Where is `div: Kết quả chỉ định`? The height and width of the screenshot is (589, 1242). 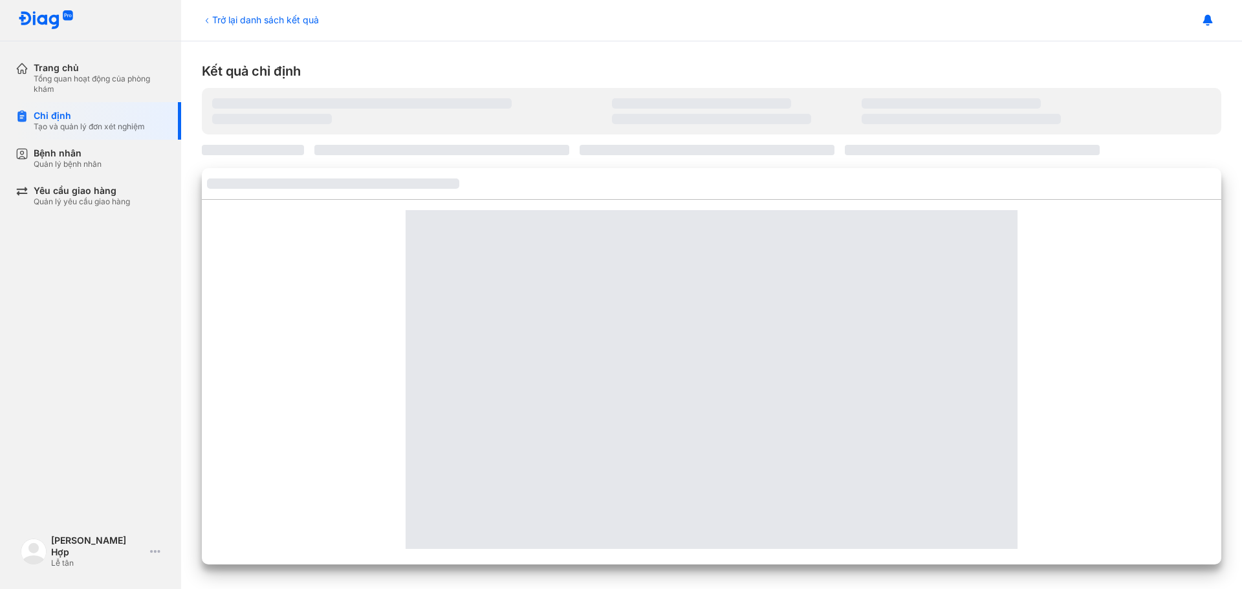
div: Kết quả chỉ định is located at coordinates (712, 71).